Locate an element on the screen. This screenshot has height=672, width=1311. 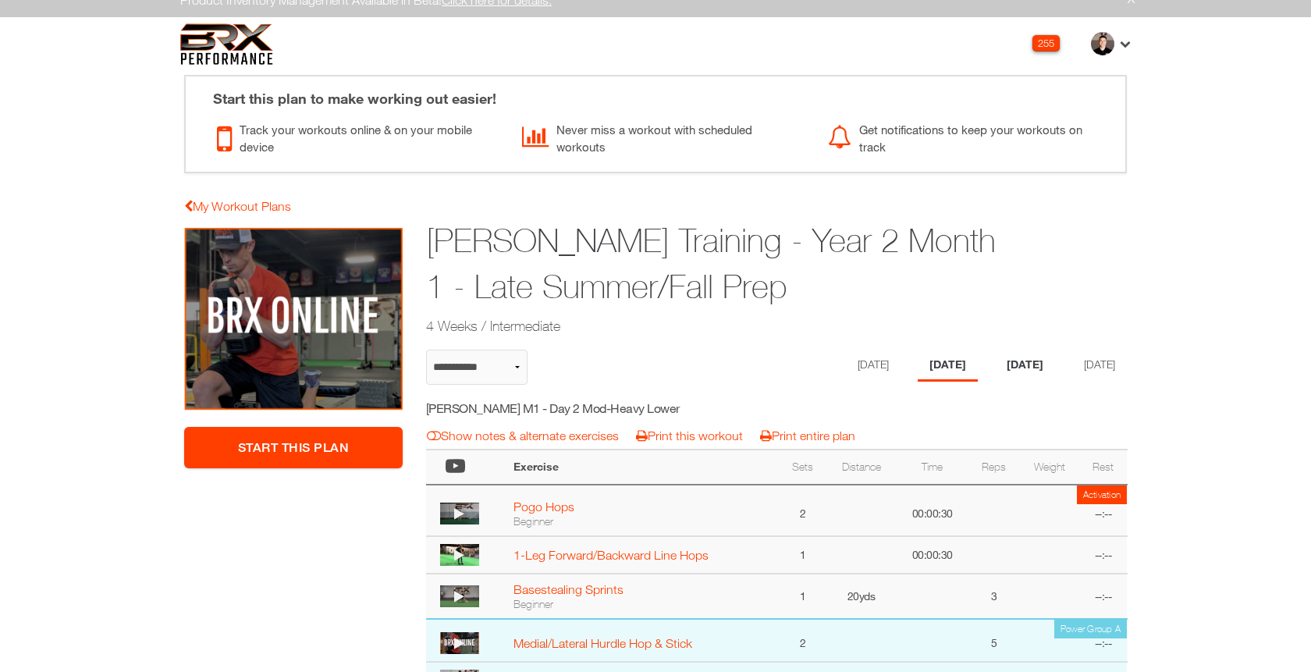
div: 255 is located at coordinates (1046, 43).